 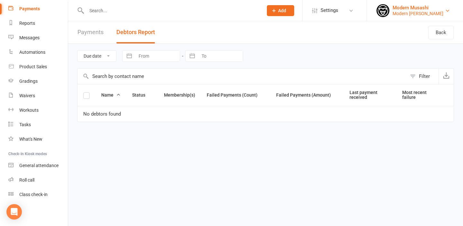 I want to click on button: Failed Payments (Amount), so click(x=307, y=95).